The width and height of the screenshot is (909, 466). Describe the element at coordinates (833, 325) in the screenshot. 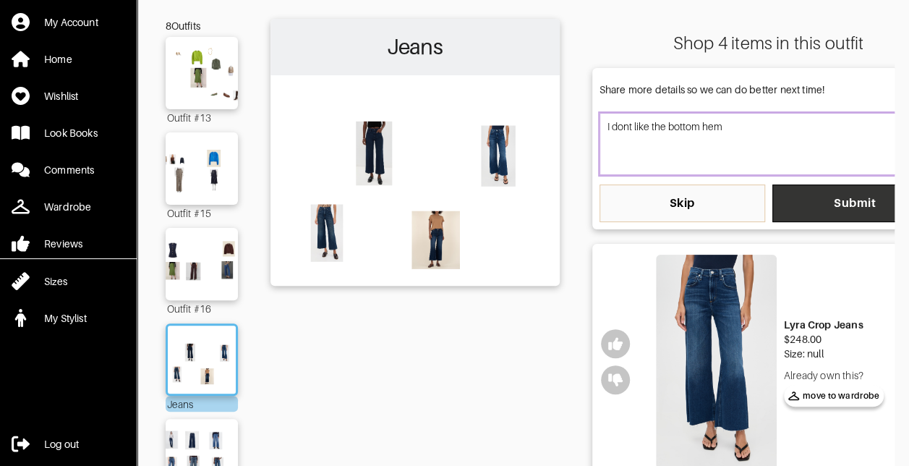

I see `div: Lyra Crop Jeans` at that location.